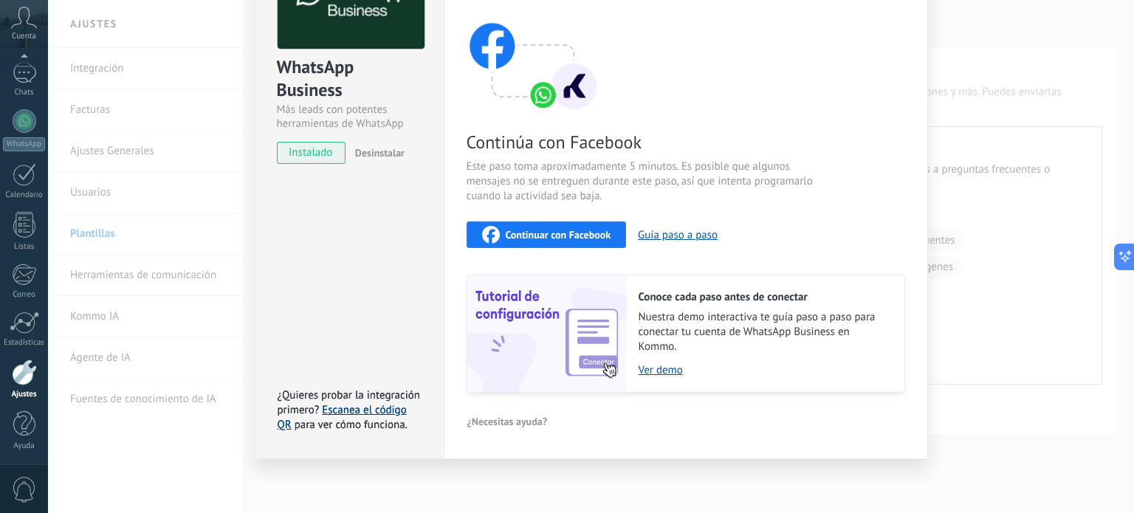 This screenshot has width=1134, height=513. What do you see at coordinates (311, 153) in the screenshot?
I see `span: instalado` at bounding box center [311, 153].